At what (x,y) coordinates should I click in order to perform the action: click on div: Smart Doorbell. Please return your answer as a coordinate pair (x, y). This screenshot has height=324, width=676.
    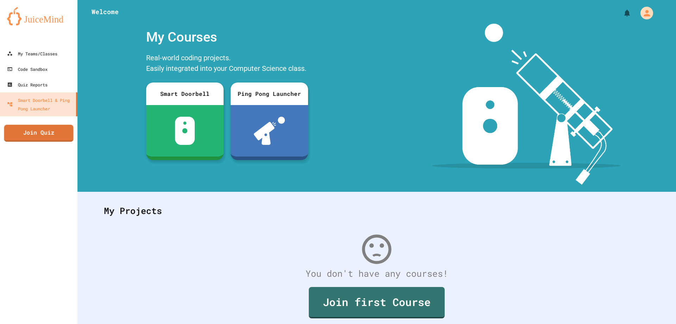
    Looking at the image, I should click on (185, 94).